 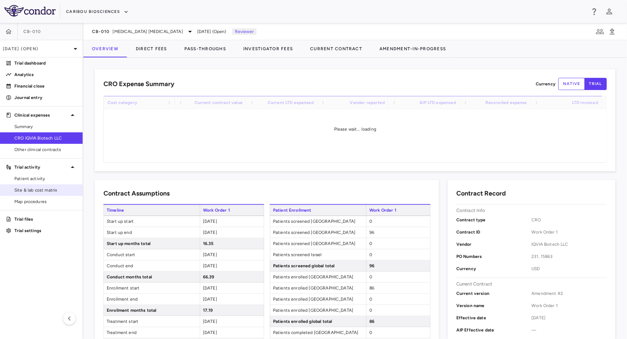 What do you see at coordinates (208, 311) in the screenshot?
I see `span: 17.19` at bounding box center [208, 311].